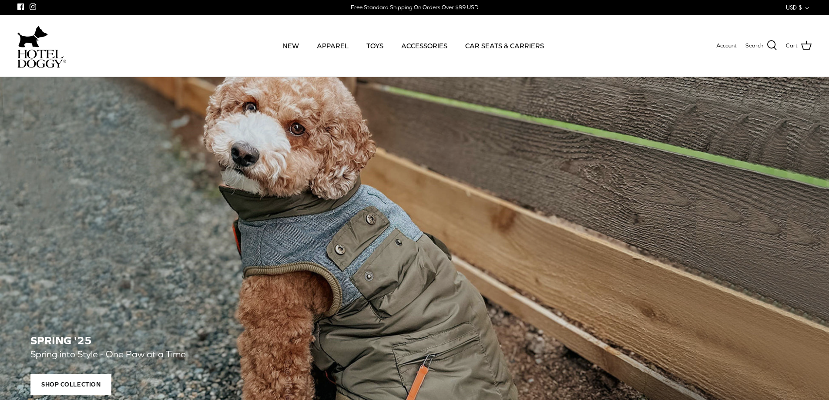 Image resolution: width=829 pixels, height=400 pixels. I want to click on div: Free Standard Shipping On Orders Over $99 USD, so click(414, 7).